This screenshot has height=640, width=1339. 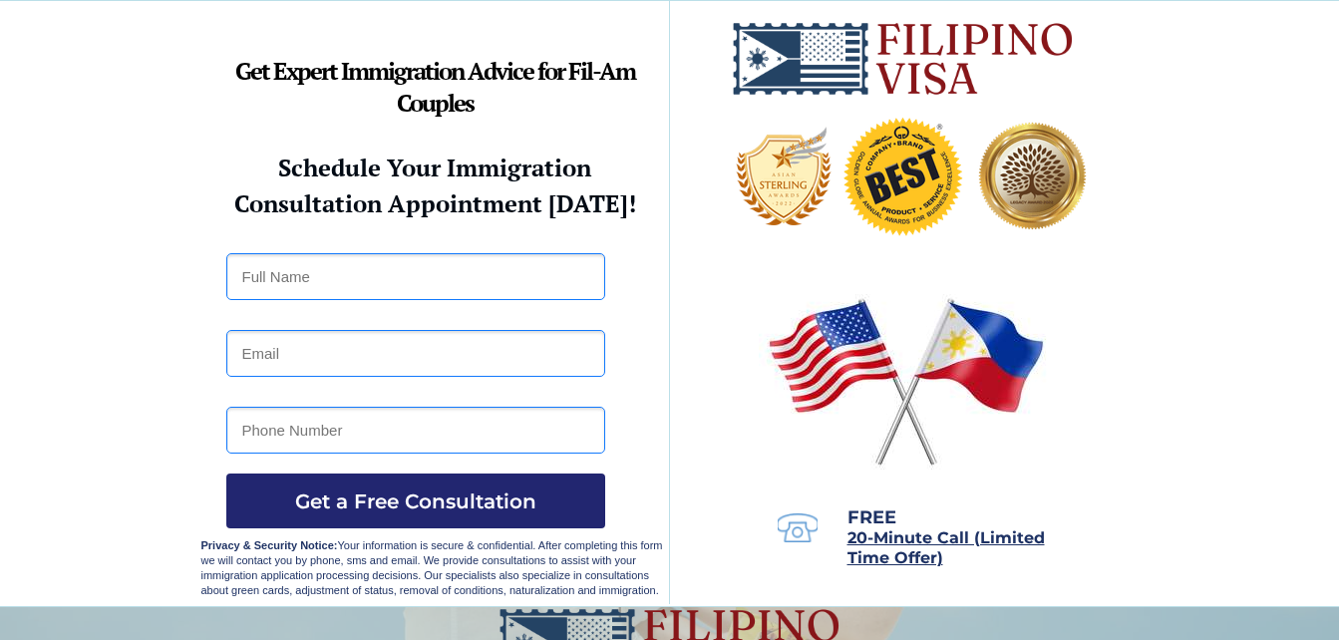 I want to click on span: Get a Free Consultation, so click(x=416, y=501).